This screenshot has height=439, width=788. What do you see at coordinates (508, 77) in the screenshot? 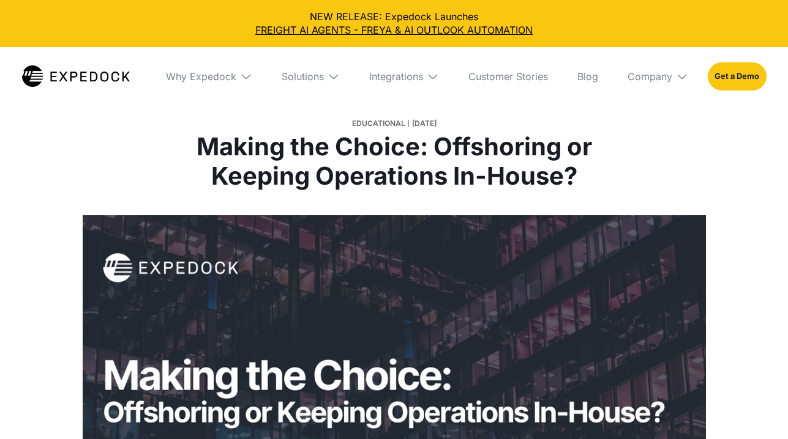
I see `a: Customer Stories` at bounding box center [508, 77].